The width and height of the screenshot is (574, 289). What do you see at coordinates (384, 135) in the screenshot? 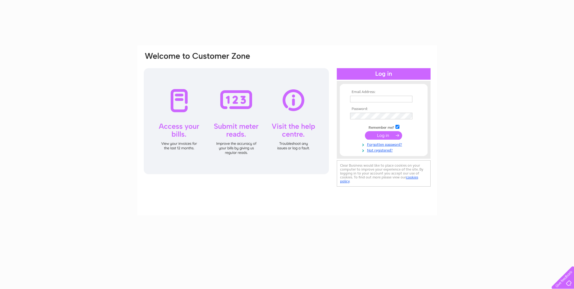
I see `input: Submit` at bounding box center [384, 135].